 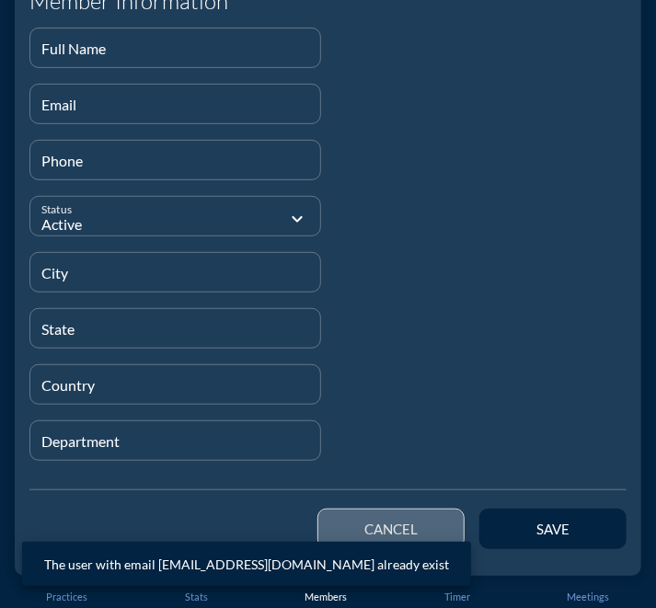 I want to click on div: Active, so click(x=138, y=225).